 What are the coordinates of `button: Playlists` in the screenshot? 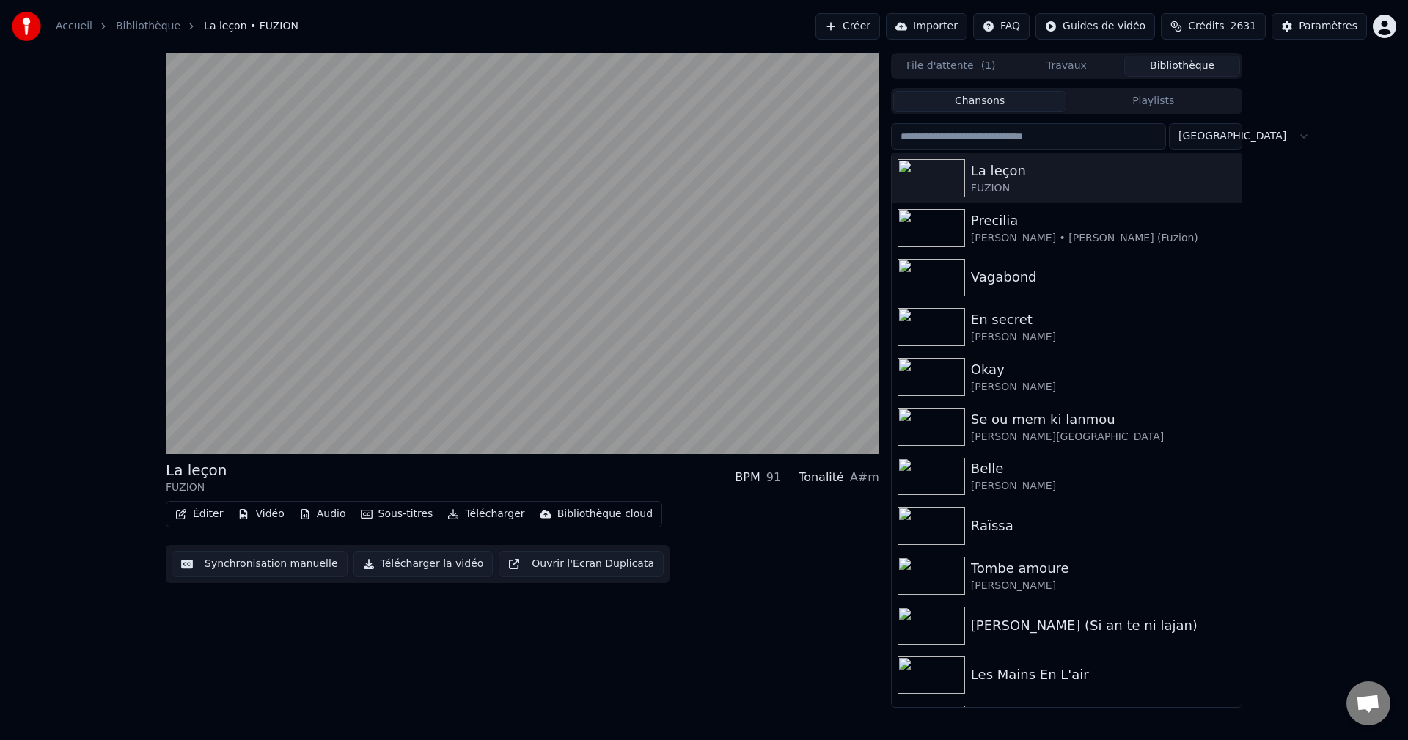 It's located at (1153, 101).